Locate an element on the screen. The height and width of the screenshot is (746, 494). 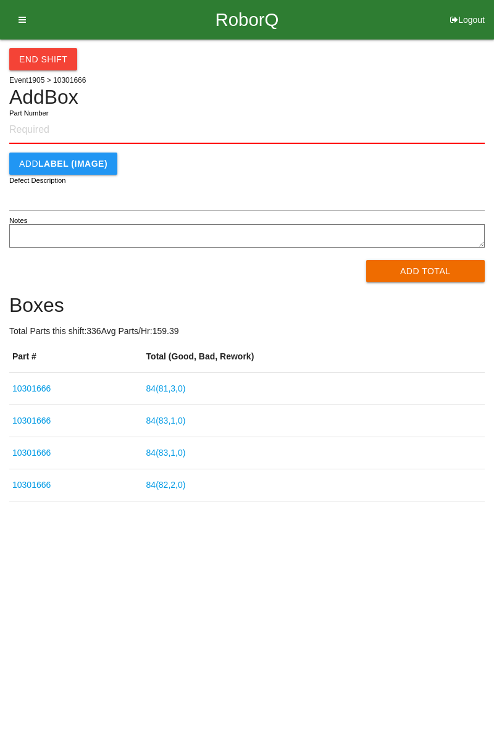
a: 84(82,2,0) is located at coordinates (166, 485).